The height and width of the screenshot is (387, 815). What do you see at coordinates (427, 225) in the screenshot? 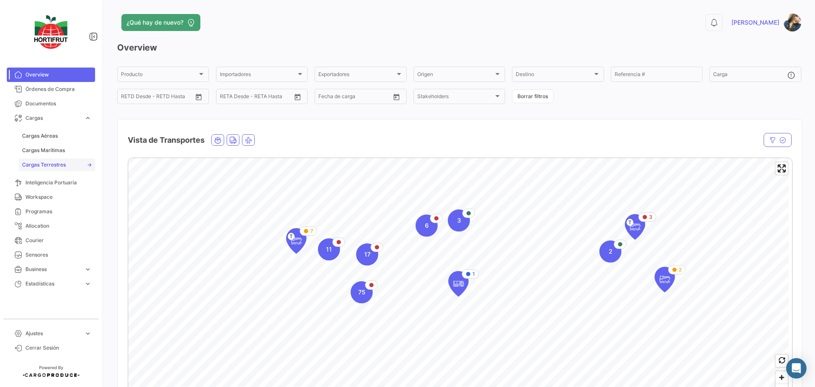
I see `span: 6` at bounding box center [427, 225].